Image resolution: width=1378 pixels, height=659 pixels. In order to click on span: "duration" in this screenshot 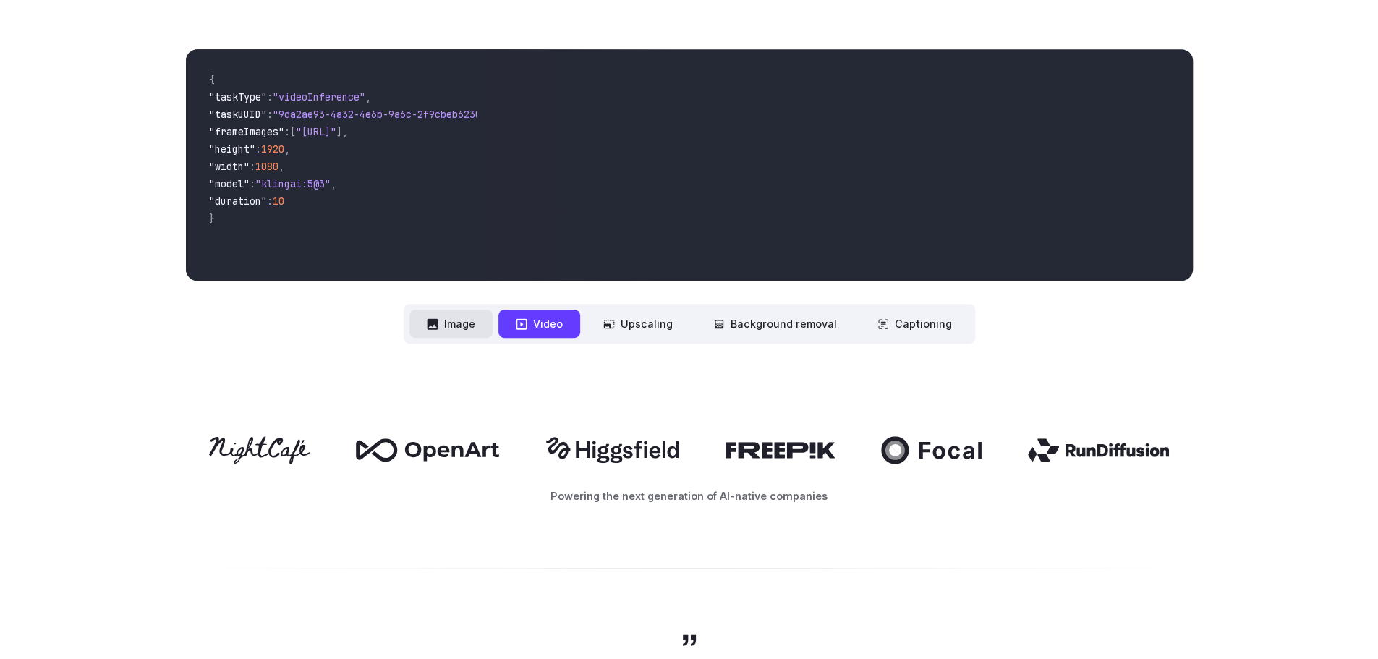, I will do `click(238, 201)`.